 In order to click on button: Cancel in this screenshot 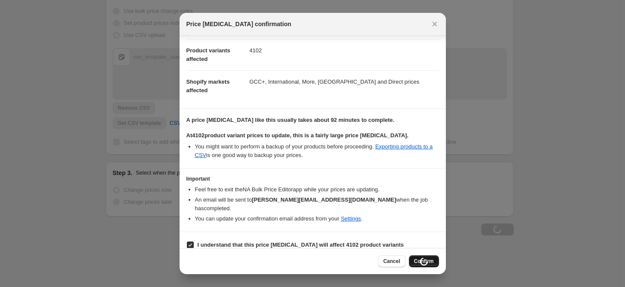, I will do `click(391, 262)`.